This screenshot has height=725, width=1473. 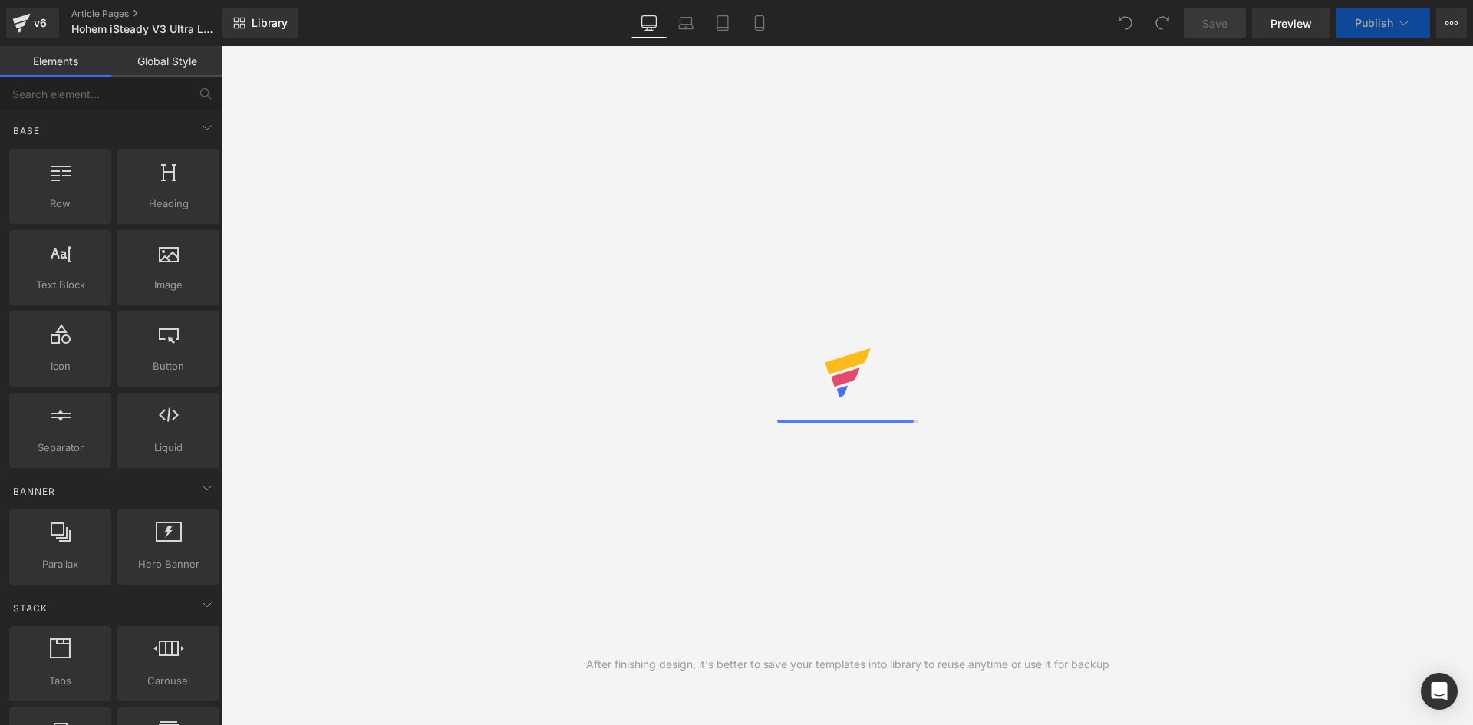 I want to click on div: After finishing design, it's better to save your templates into library to reuse anytime or use i..., so click(x=848, y=664).